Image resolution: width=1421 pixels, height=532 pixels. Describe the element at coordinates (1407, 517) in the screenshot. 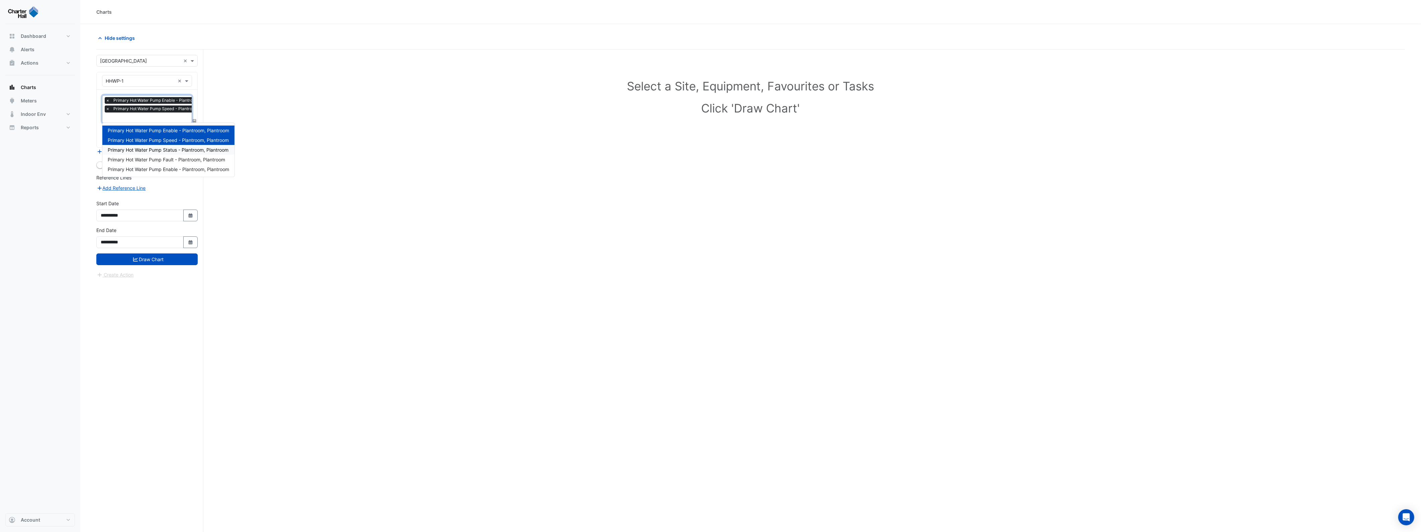

I see `div: Open Intercom Messenger` at that location.